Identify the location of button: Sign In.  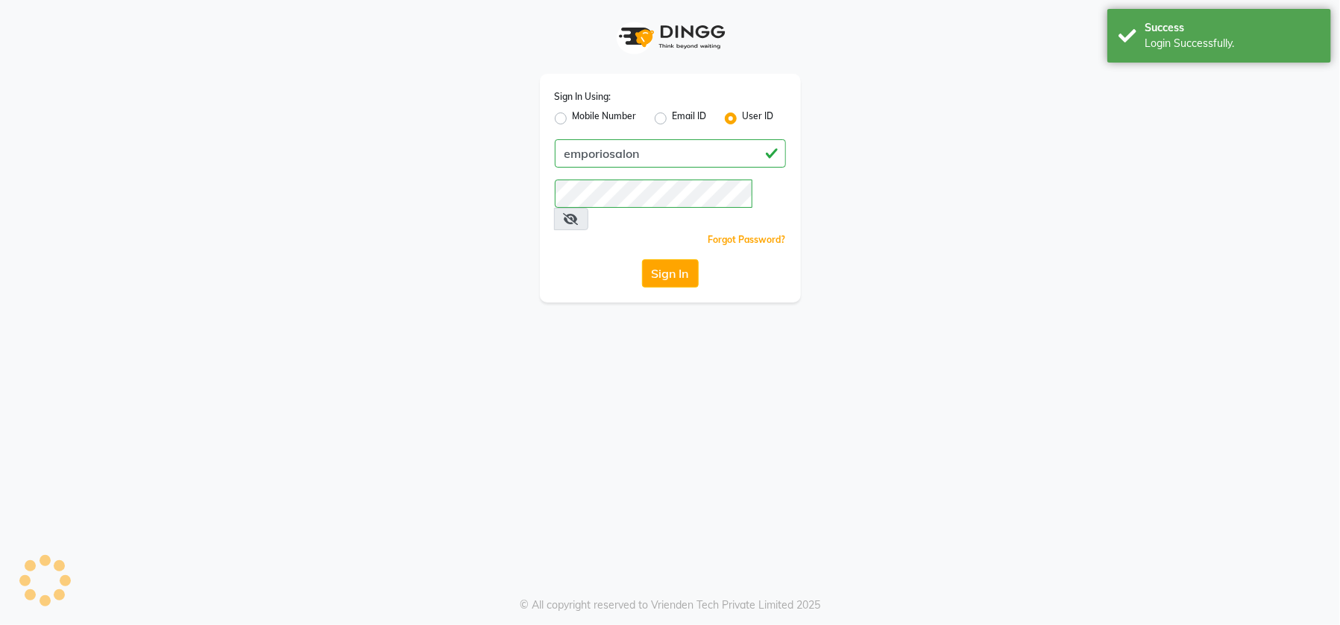
(670, 274).